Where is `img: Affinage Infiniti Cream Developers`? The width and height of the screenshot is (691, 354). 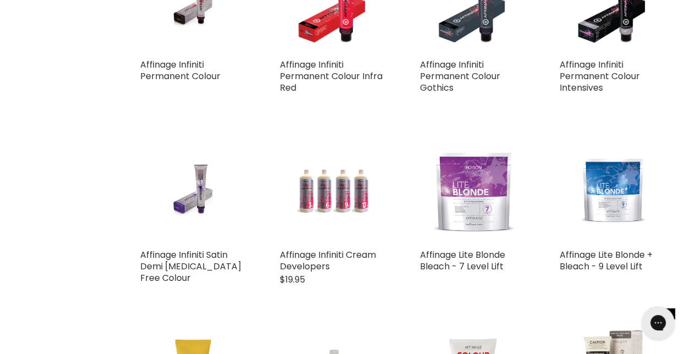
img: Affinage Infiniti Cream Developers is located at coordinates (334, 190).